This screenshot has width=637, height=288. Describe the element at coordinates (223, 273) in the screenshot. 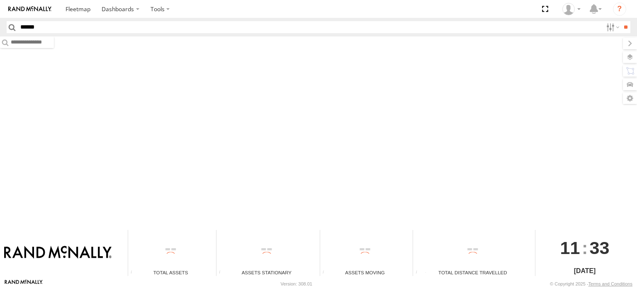

I see `div: Total number of assets current stationary.` at that location.